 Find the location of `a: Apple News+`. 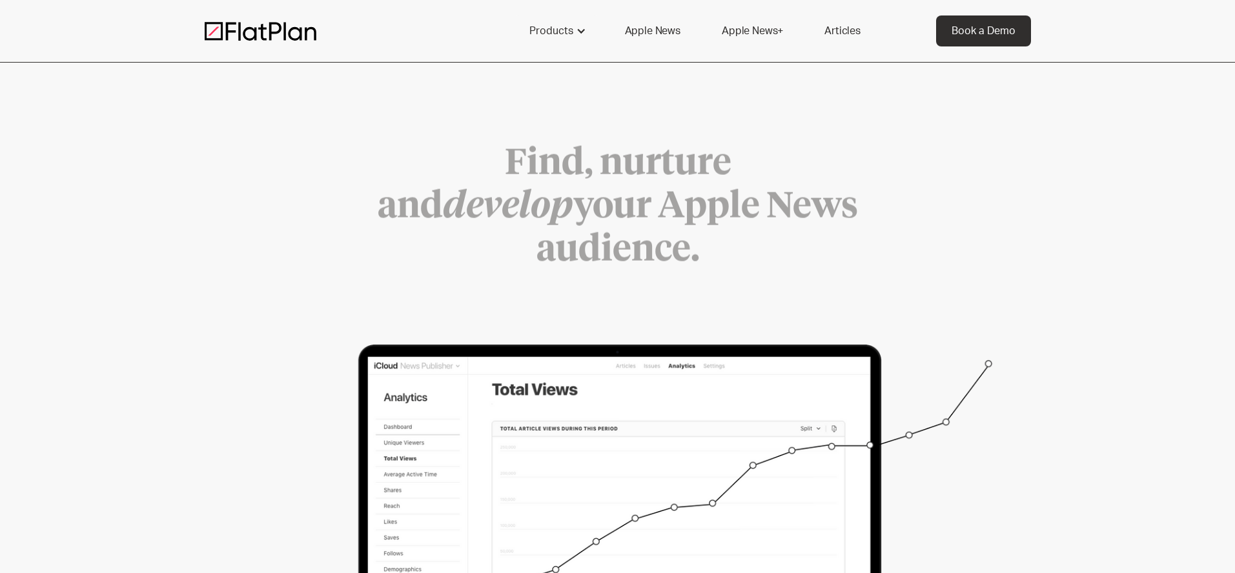

a: Apple News+ is located at coordinates (752, 31).